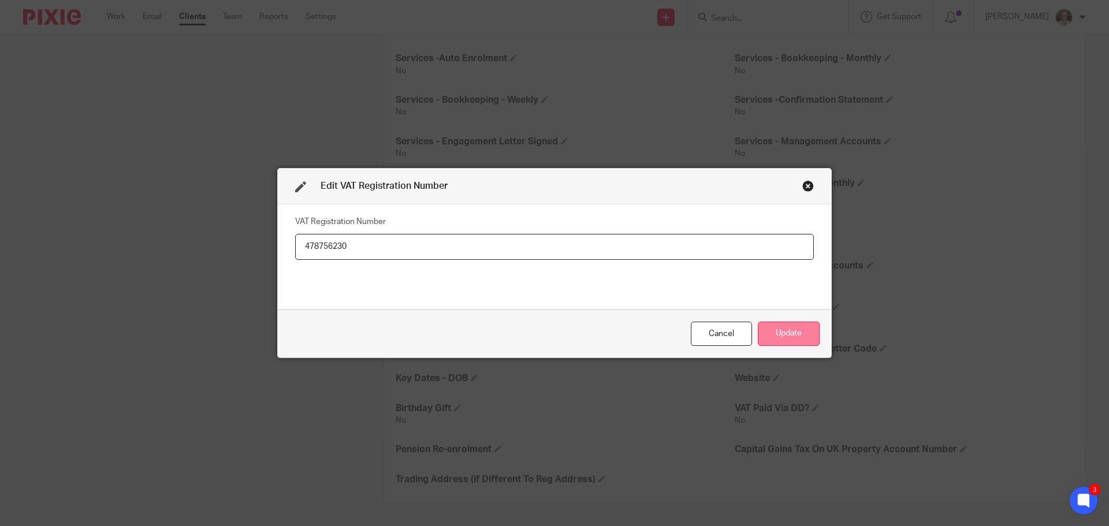 This screenshot has width=1109, height=526. I want to click on div: 3, so click(1095, 490).